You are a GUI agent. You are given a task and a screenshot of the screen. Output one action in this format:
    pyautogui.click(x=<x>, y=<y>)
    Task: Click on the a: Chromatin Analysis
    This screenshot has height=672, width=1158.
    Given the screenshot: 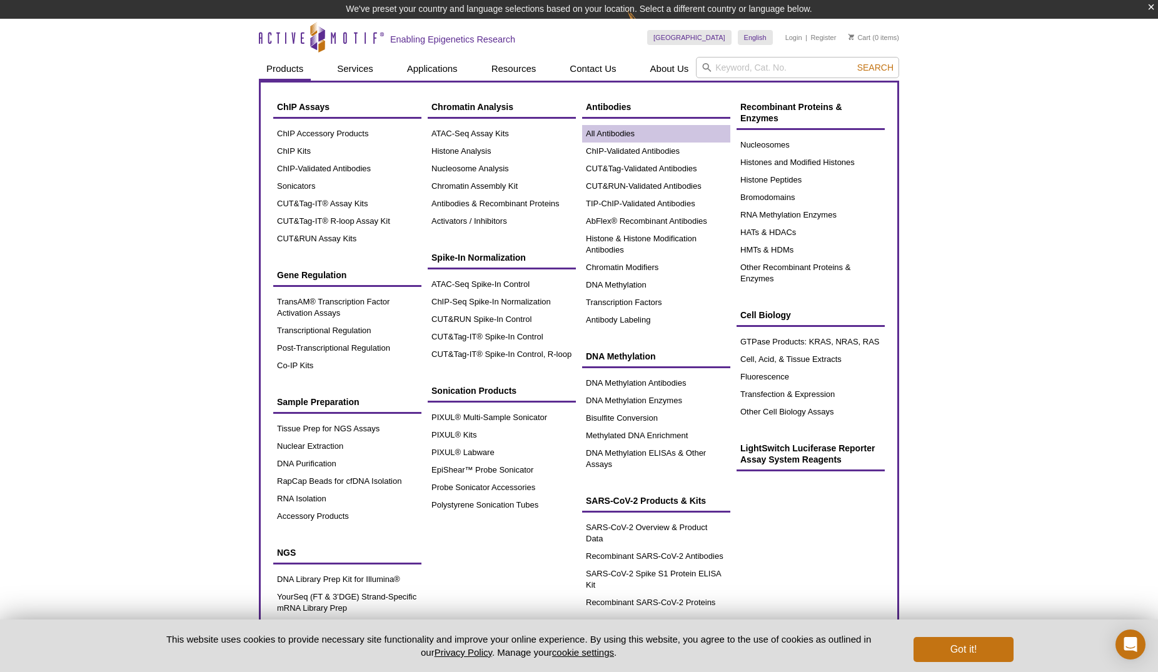 What is the action you would take?
    pyautogui.click(x=502, y=107)
    